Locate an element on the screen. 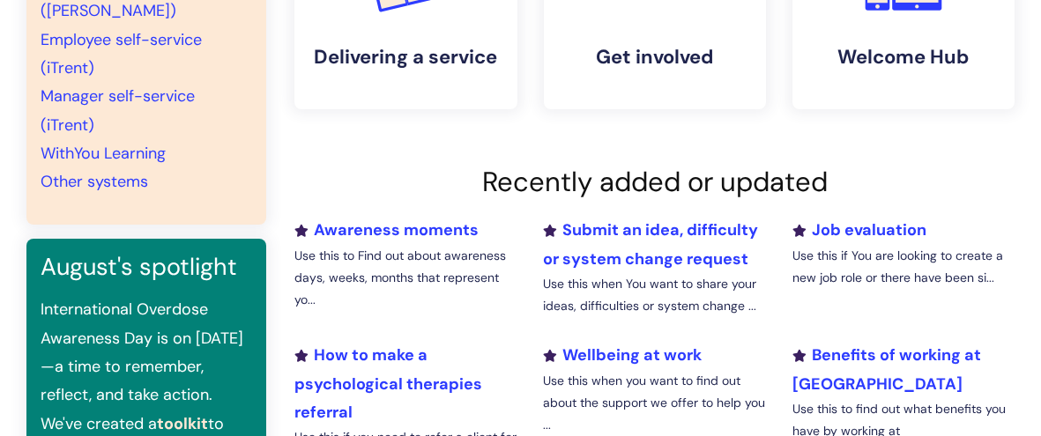  p: Use this to Find out about awareness days, weeks, months that represent yo... is located at coordinates (406, 279).